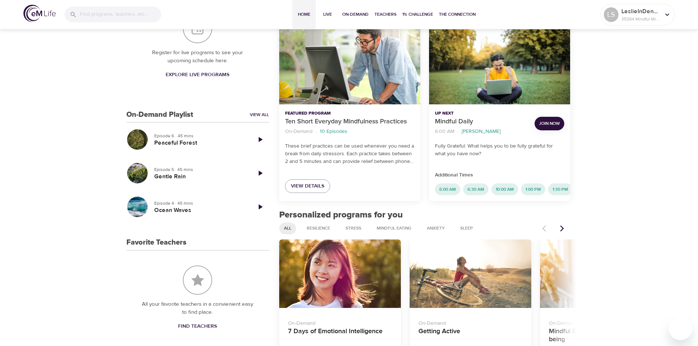  What do you see at coordinates (160, 115) in the screenshot?
I see `h3: On-Demand Playlist` at bounding box center [160, 115].